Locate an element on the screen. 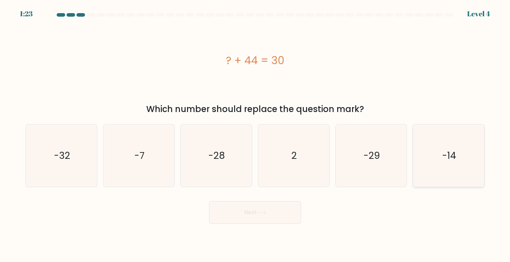  text: 2 is located at coordinates (294, 155).